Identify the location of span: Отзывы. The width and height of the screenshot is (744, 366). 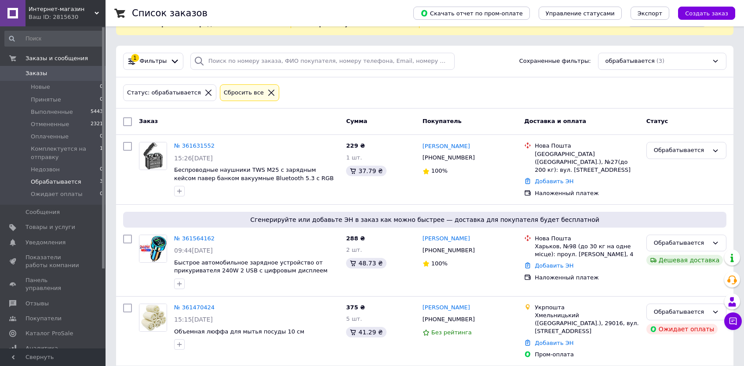
(37, 304).